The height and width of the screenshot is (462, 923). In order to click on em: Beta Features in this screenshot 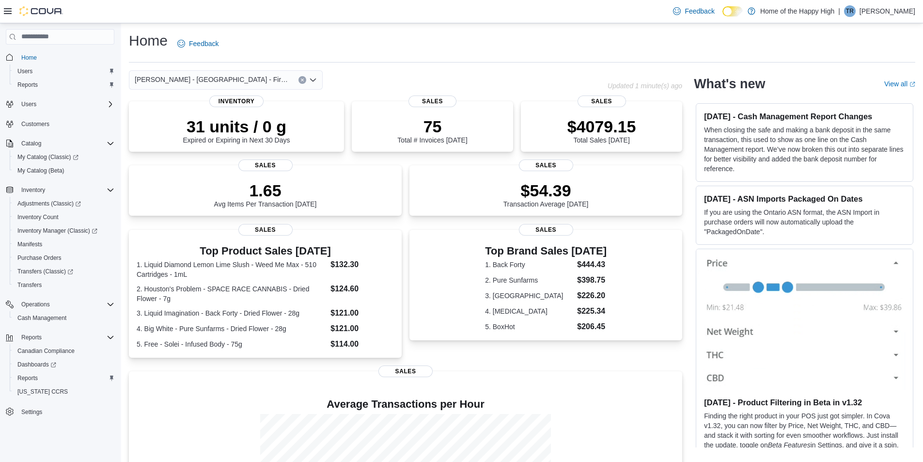, I will do `click(789, 445)`.